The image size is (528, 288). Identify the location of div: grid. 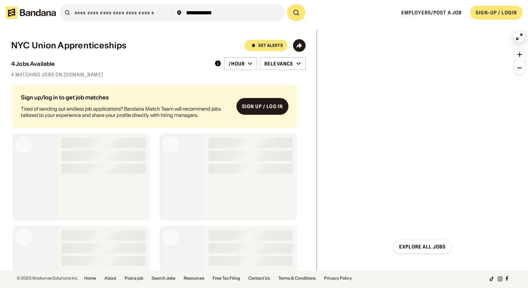
(158, 176).